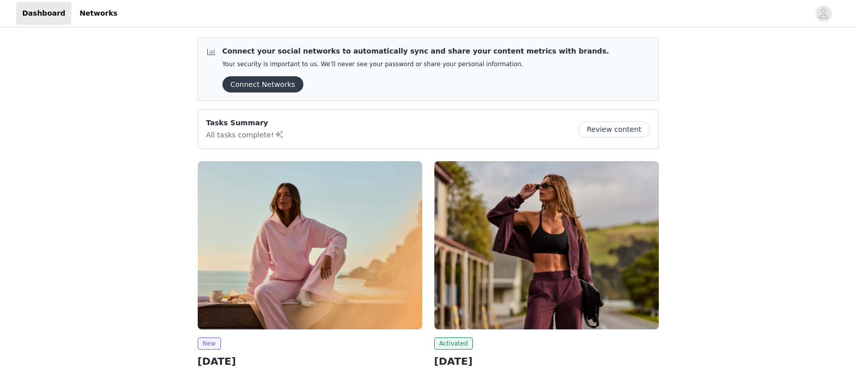  I want to click on a: Networks, so click(98, 13).